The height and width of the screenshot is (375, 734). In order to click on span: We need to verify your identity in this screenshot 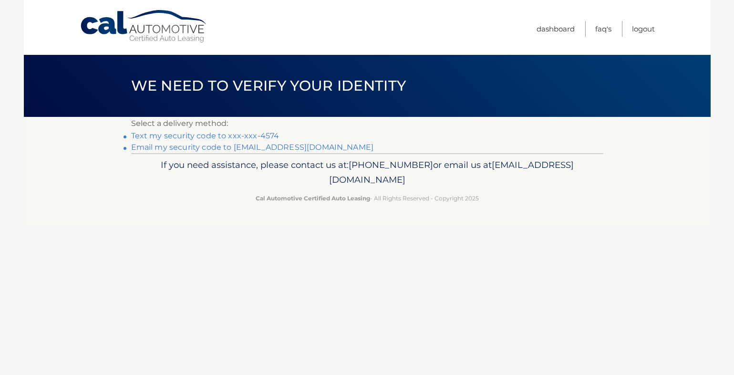, I will do `click(268, 85)`.